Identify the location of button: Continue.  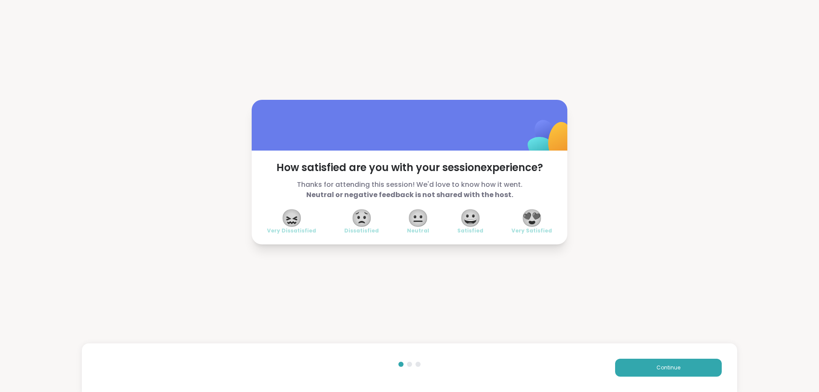
(668, 368).